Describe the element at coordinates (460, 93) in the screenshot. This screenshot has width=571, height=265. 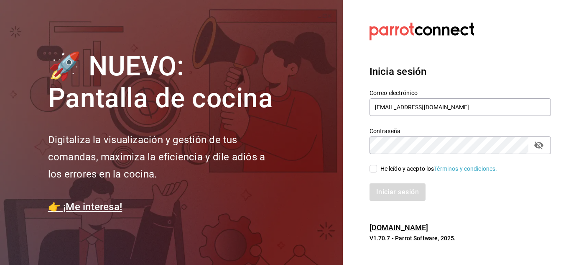
I see `label: Correo electrónico` at that location.